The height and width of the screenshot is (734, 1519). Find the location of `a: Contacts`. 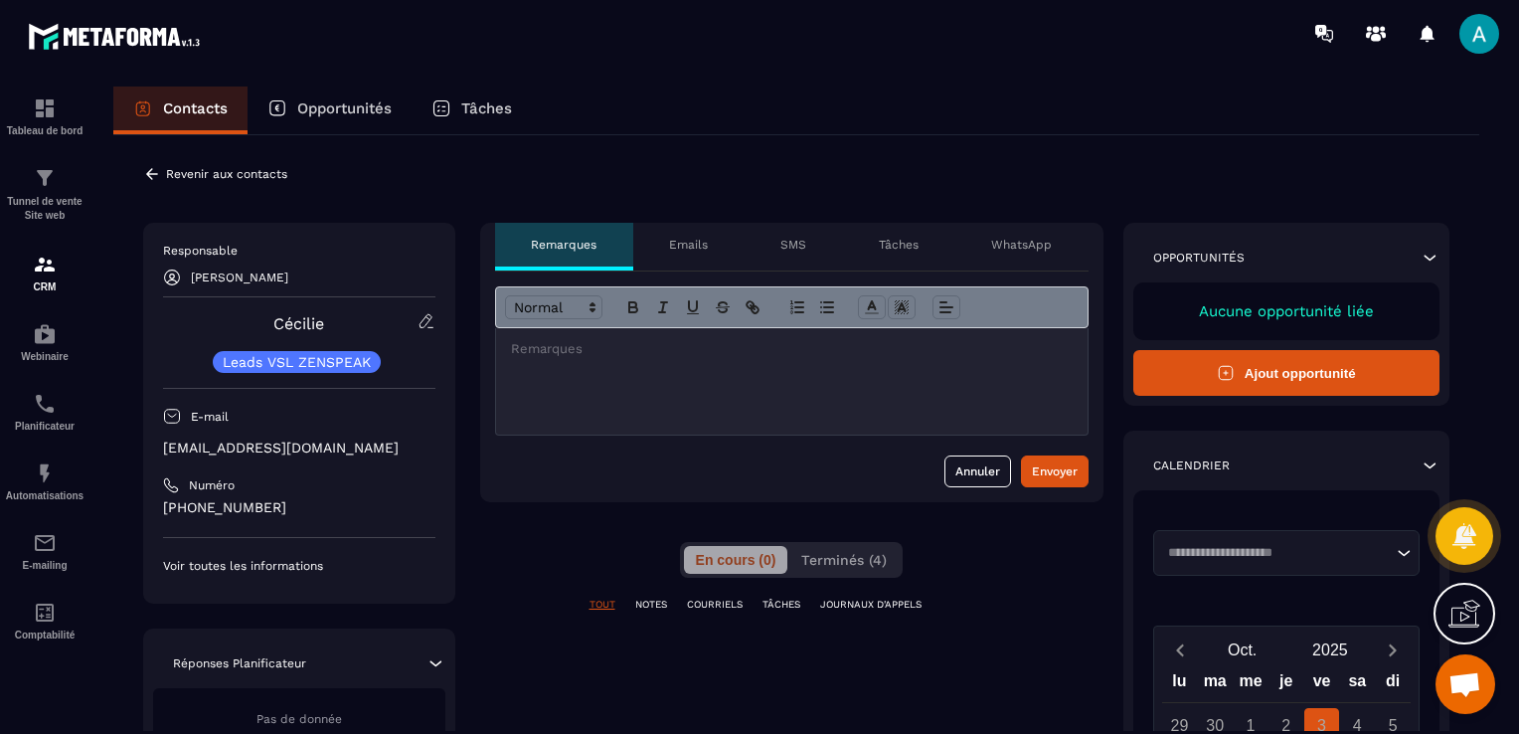

a: Contacts is located at coordinates (180, 110).